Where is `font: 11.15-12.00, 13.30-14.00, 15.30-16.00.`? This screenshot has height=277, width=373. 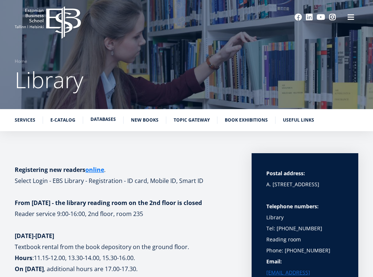 font: 11.15-12.00, 13.30-14.00, 15.30-16.00. is located at coordinates (84, 258).